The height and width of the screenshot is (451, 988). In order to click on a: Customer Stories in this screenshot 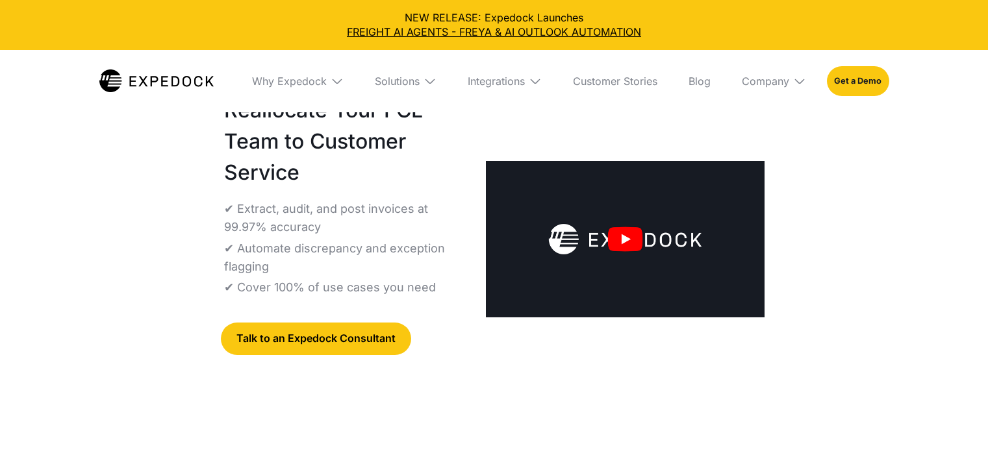, I will do `click(615, 81)`.